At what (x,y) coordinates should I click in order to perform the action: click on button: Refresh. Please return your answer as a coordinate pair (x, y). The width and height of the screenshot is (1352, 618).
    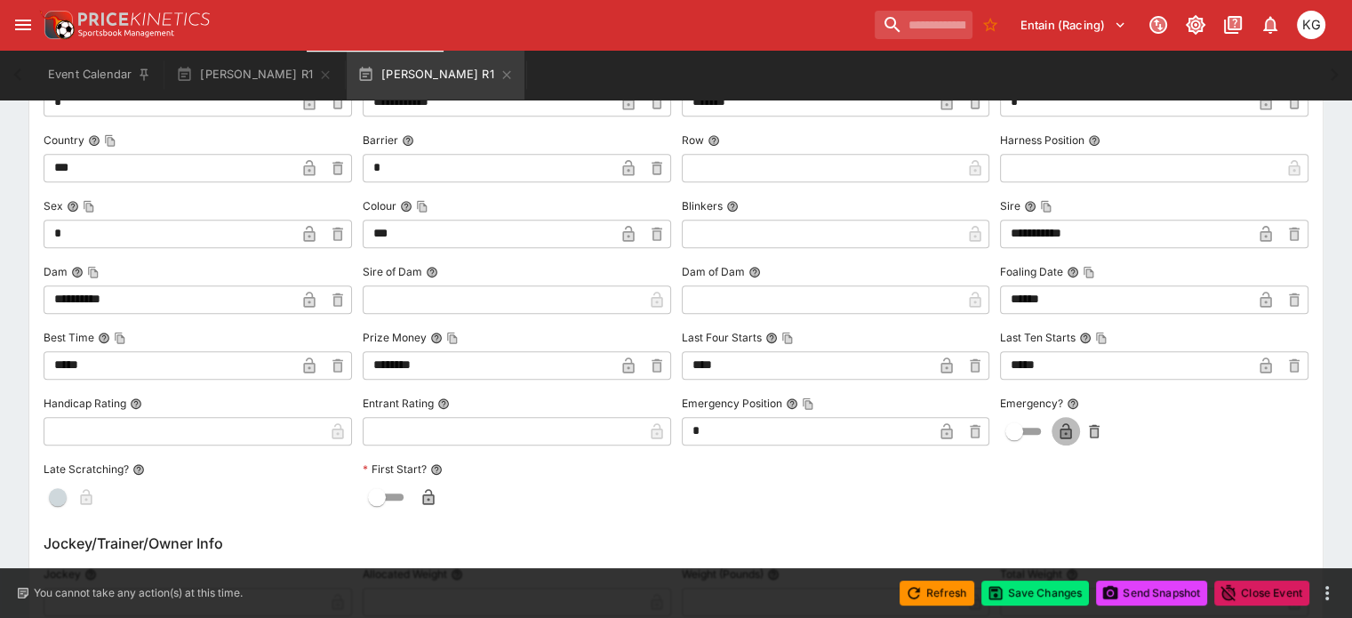
    Looking at the image, I should click on (937, 593).